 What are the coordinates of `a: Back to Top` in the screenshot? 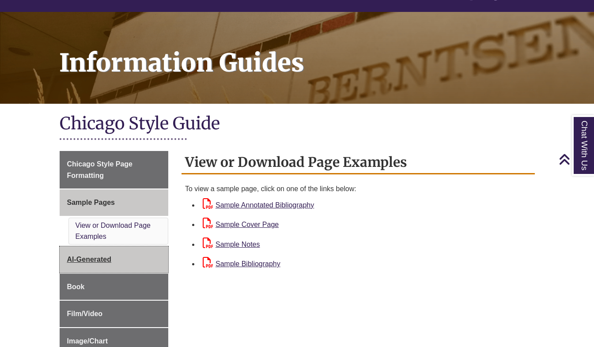 It's located at (575, 159).